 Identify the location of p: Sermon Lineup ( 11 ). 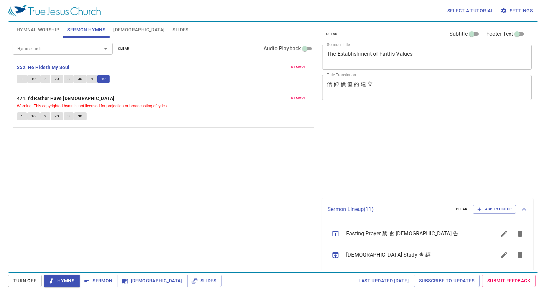
(389, 209).